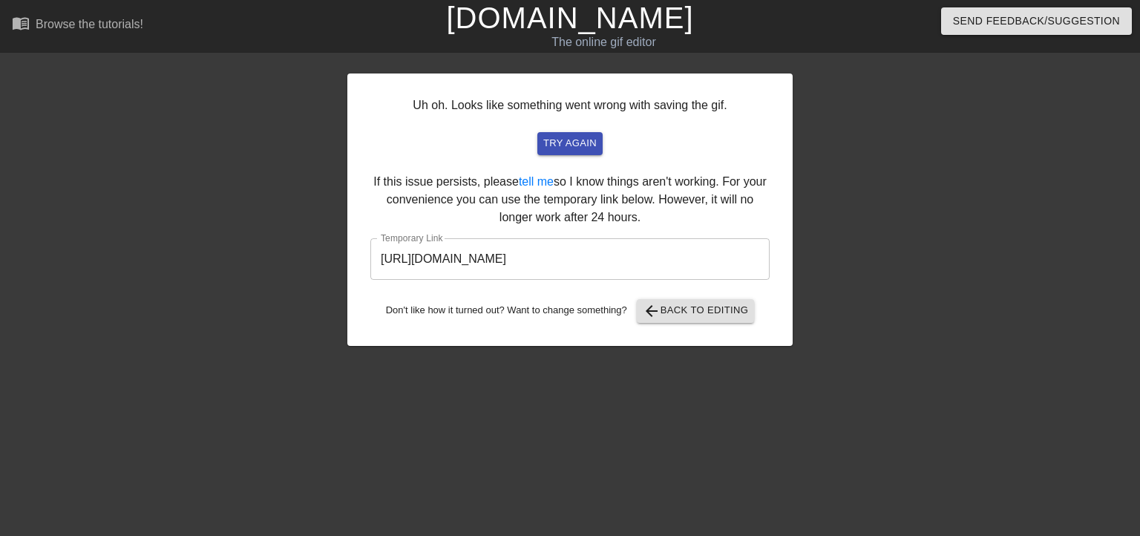 The image size is (1140, 536). Describe the element at coordinates (570, 259) in the screenshot. I see `input: bare` at that location.